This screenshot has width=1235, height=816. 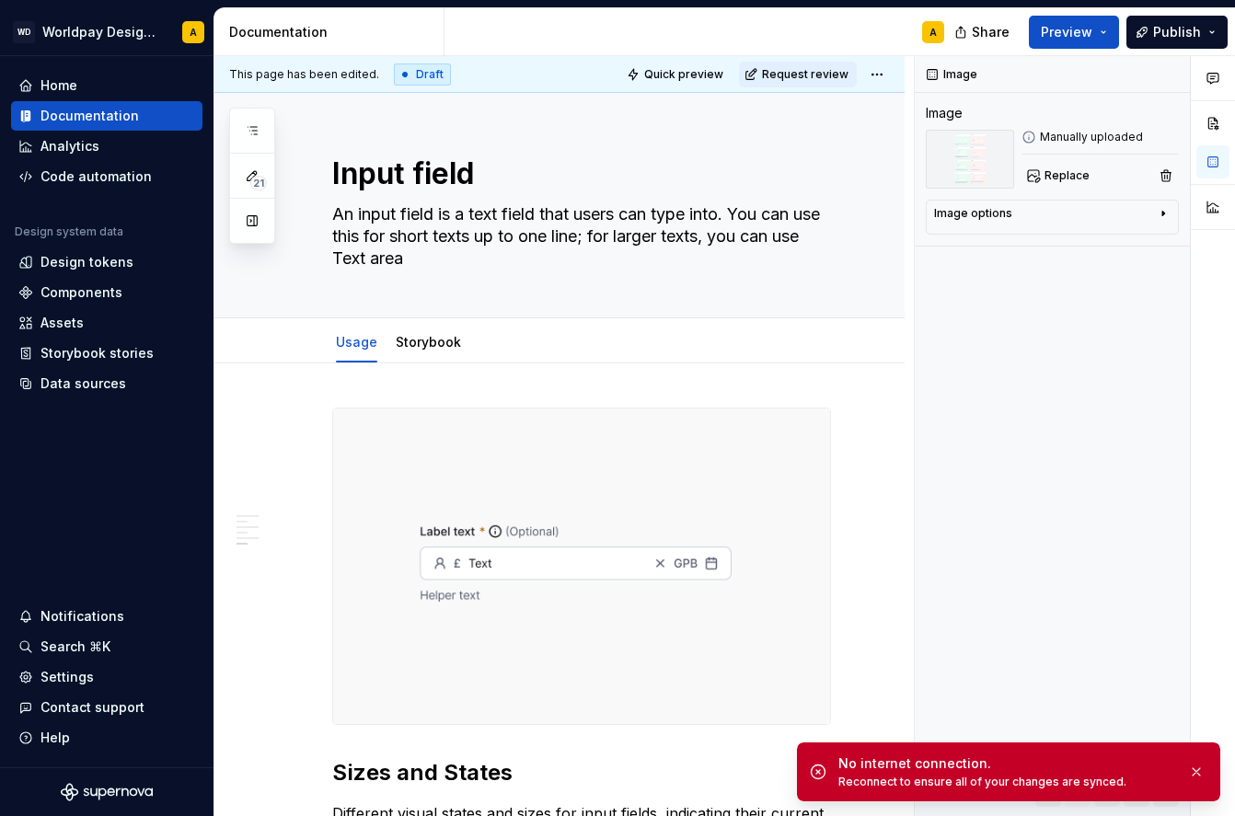 I want to click on div: Home, so click(x=59, y=86).